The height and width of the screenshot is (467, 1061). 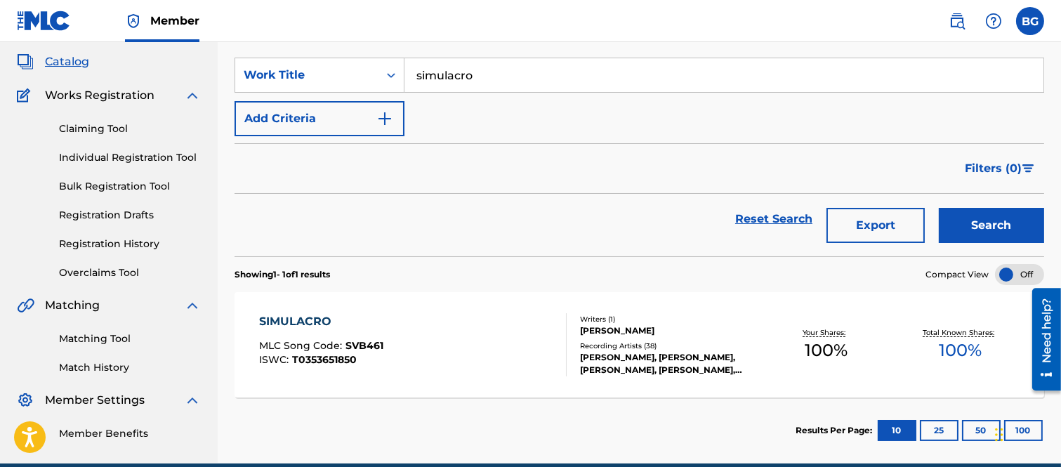 What do you see at coordinates (67, 62) in the screenshot?
I see `span: Catalog` at bounding box center [67, 62].